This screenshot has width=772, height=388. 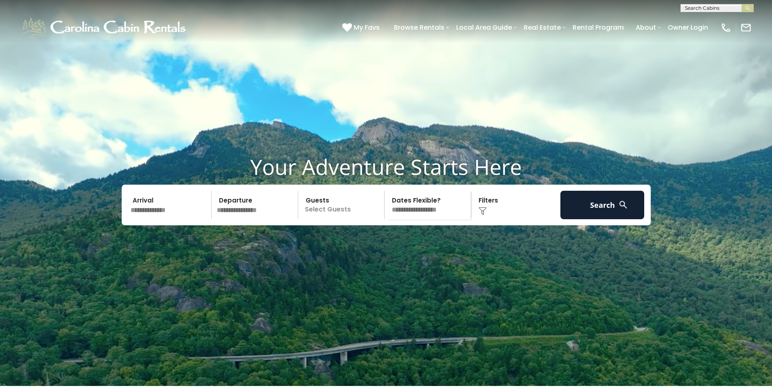 What do you see at coordinates (484, 27) in the screenshot?
I see `a: Local Area Guide` at bounding box center [484, 27].